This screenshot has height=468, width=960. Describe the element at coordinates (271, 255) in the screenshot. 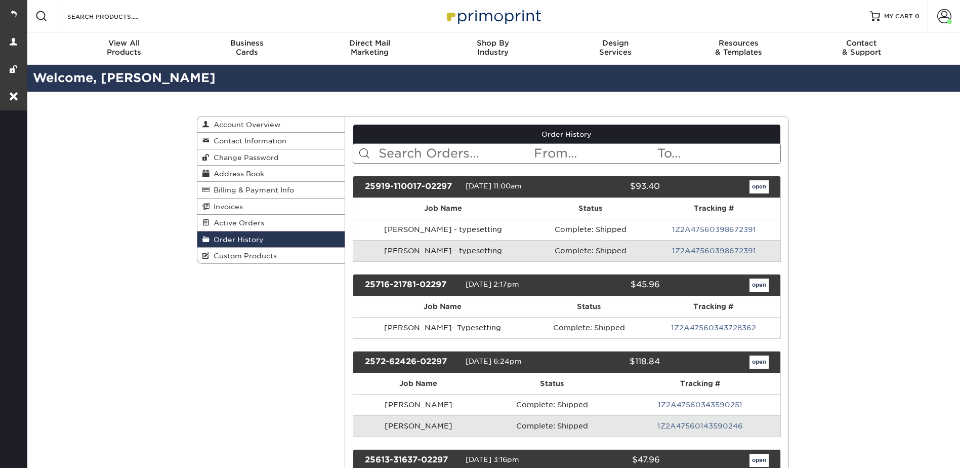

I see `a: Custom Products` at that location.